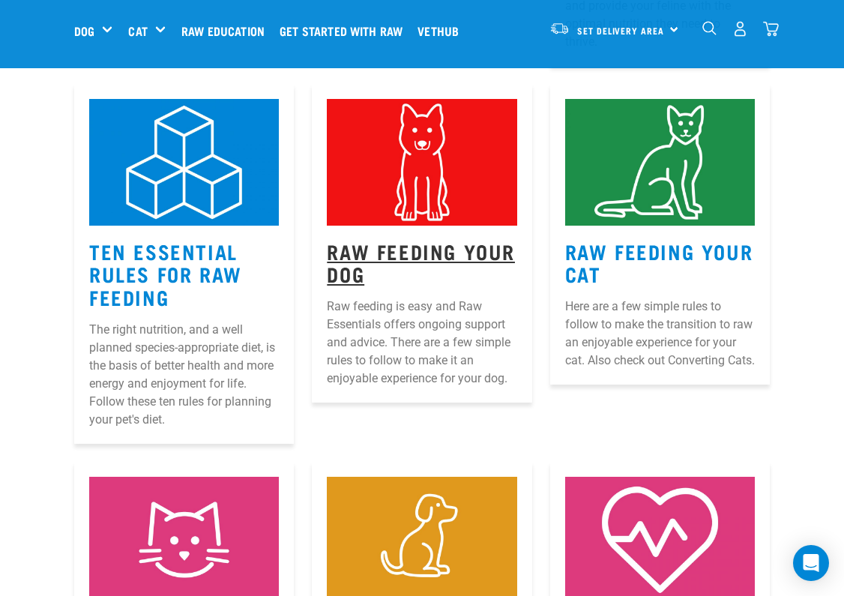 The image size is (844, 596). Describe the element at coordinates (166, 274) in the screenshot. I see `a: Ten Essential Rules for Raw Feeding` at that location.